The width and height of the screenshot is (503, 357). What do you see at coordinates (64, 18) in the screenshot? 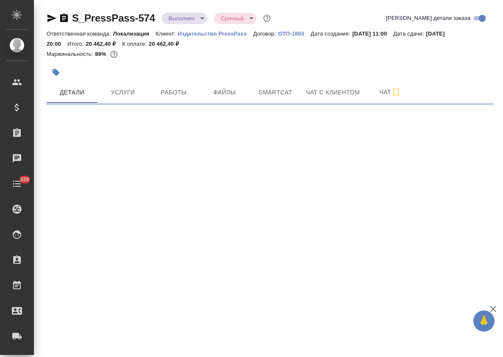
I see `button: Скопировать ссылку` at bounding box center [64, 18].